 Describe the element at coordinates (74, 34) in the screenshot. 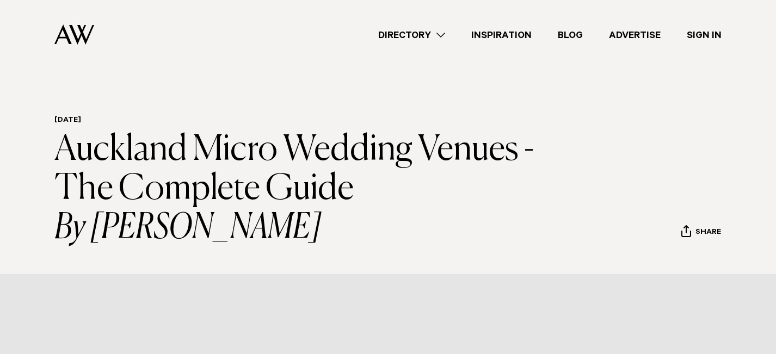

I see `img: Auckland Weddings Logo` at that location.